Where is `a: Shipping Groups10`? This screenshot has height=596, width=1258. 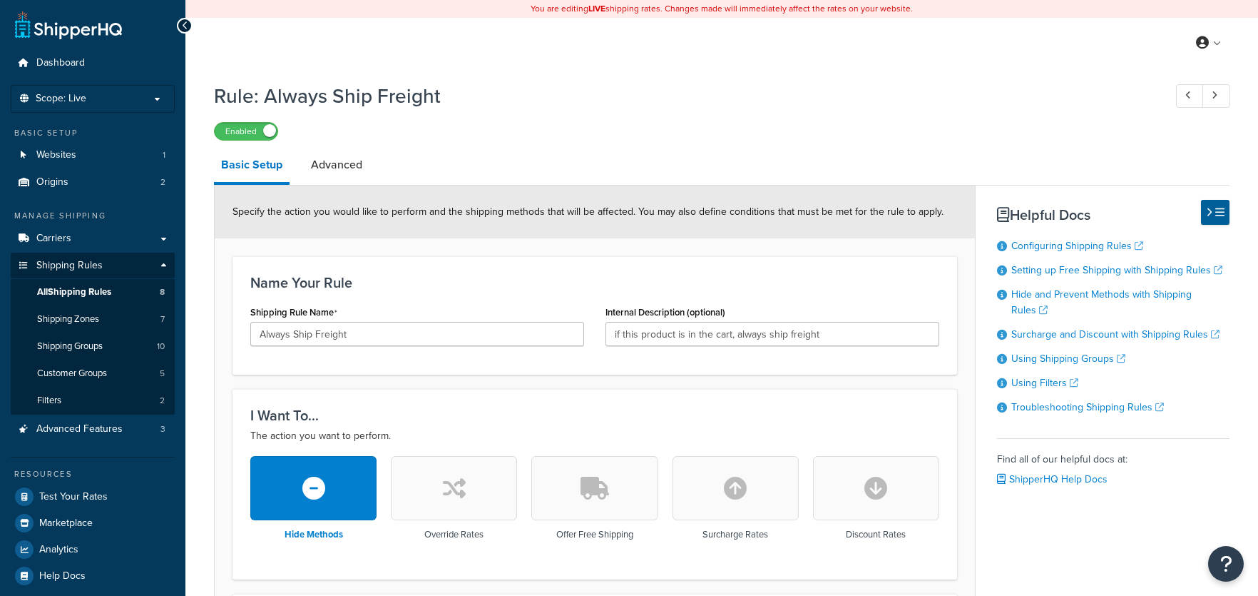 a: Shipping Groups10 is located at coordinates (93, 346).